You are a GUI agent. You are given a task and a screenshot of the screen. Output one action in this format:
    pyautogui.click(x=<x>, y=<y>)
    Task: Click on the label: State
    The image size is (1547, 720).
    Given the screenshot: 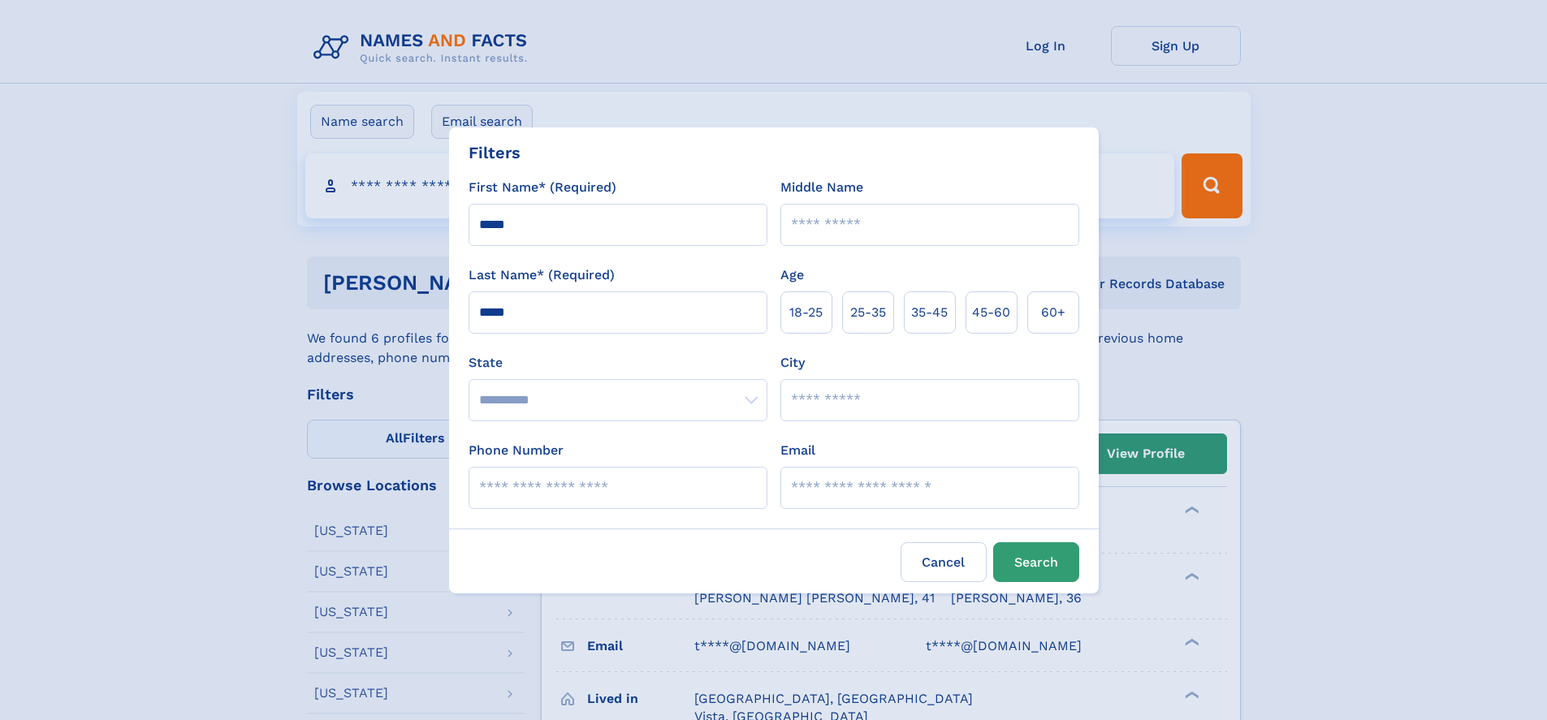 What is the action you would take?
    pyautogui.click(x=618, y=363)
    